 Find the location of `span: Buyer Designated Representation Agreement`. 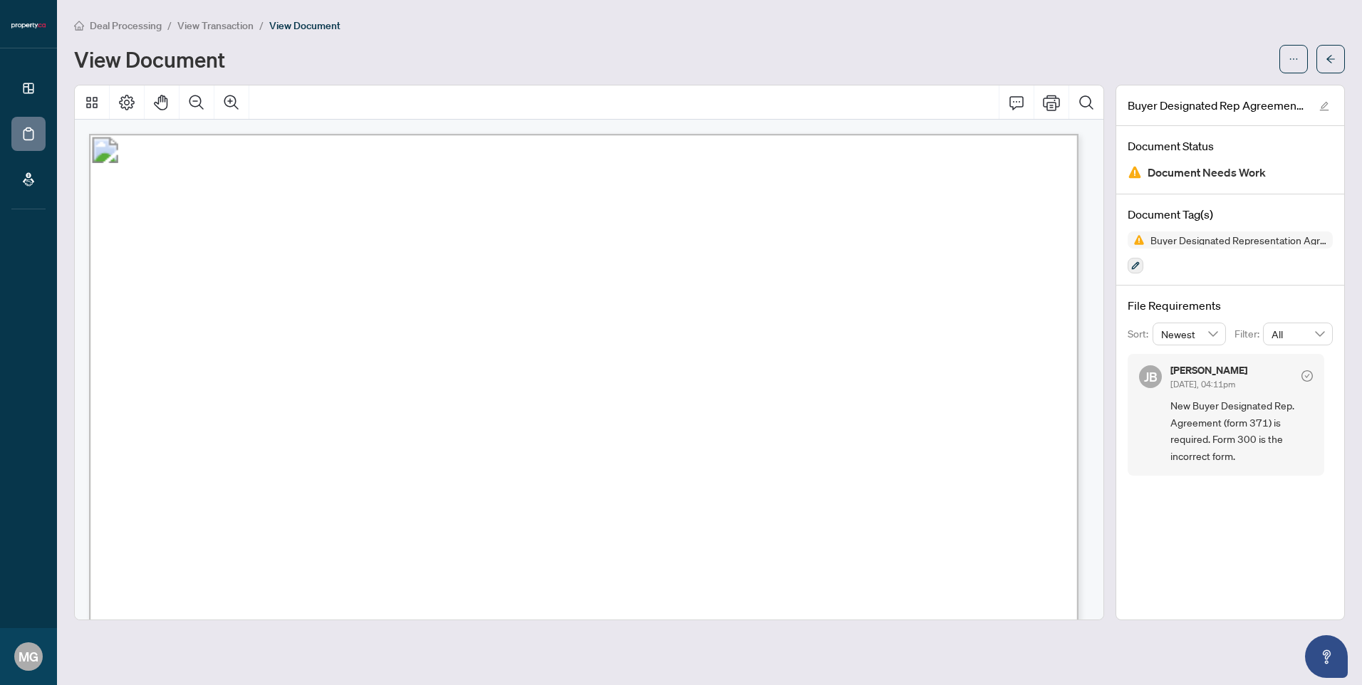

span: Buyer Designated Representation Agreement is located at coordinates (1239, 240).